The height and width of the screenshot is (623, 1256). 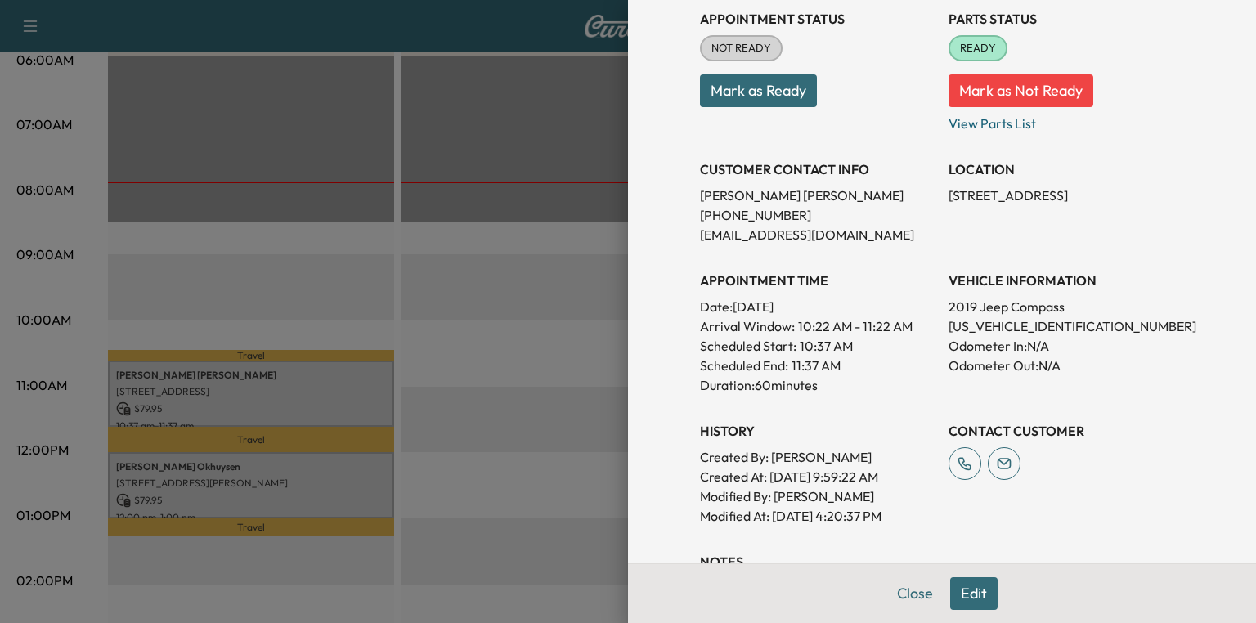 What do you see at coordinates (1066, 169) in the screenshot?
I see `h3: LOCATION` at bounding box center [1066, 169].